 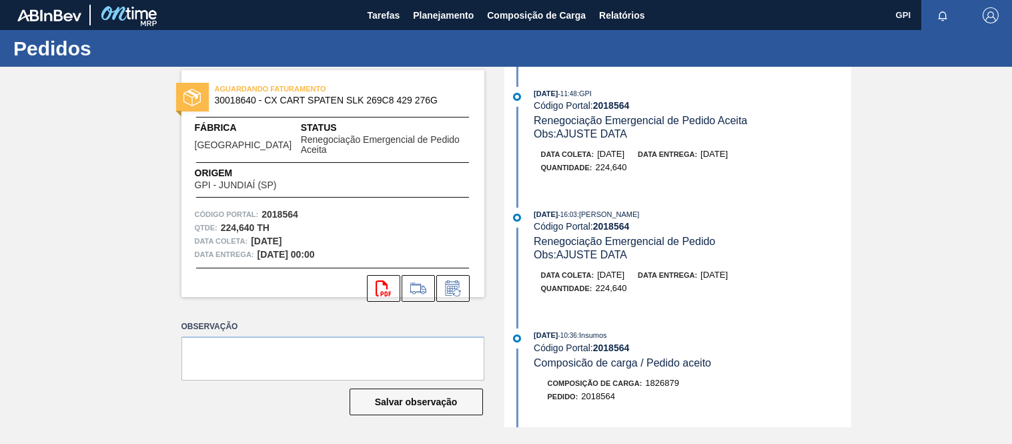 I want to click on span: Renegociação Emergencial de Pedido, so click(x=625, y=241).